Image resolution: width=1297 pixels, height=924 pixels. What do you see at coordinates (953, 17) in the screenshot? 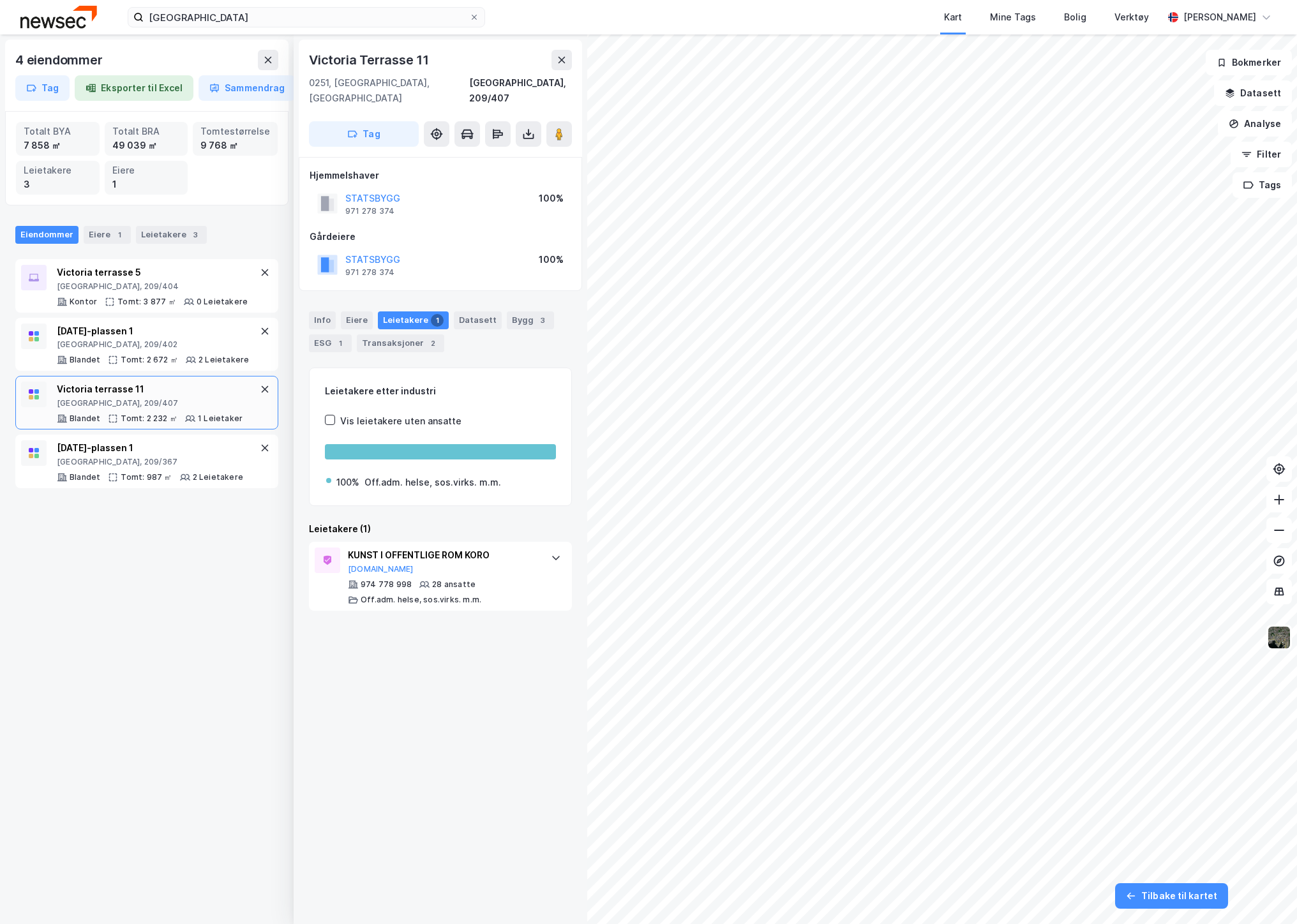
I see `div: Kart` at bounding box center [953, 17].